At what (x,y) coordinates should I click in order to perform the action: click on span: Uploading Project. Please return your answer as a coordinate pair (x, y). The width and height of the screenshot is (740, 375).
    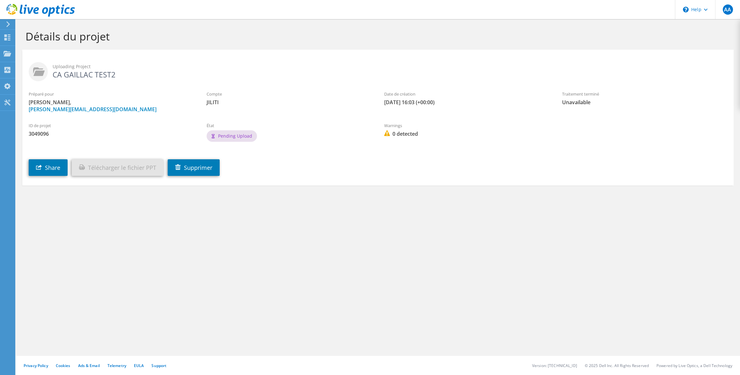
    Looking at the image, I should click on (390, 67).